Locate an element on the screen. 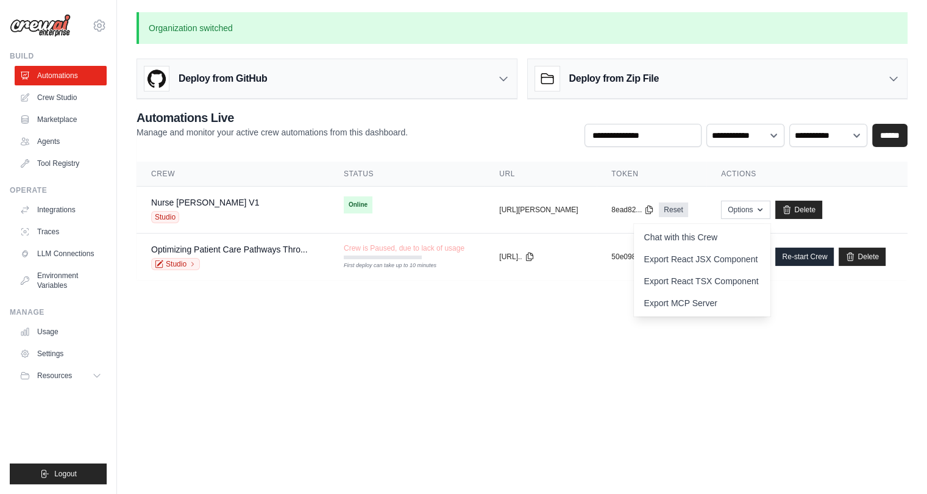 This screenshot has height=494, width=927. div: Operate is located at coordinates (58, 190).